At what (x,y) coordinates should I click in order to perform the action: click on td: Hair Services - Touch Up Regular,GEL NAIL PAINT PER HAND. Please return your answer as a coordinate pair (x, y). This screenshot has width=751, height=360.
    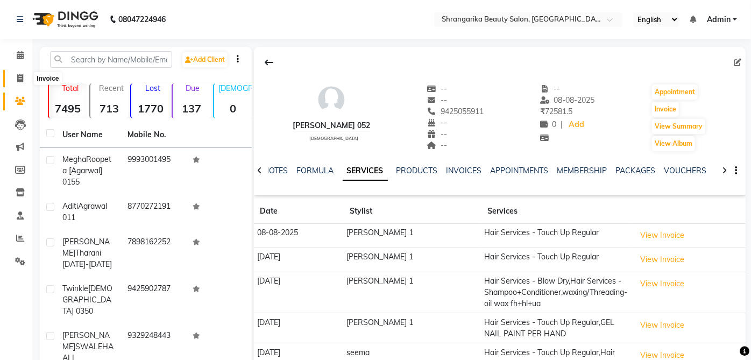
    Looking at the image, I should click on (556, 328).